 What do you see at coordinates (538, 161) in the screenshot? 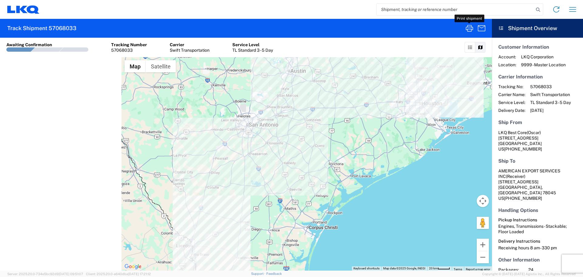
I see `h5: Ship To` at bounding box center [538, 161].